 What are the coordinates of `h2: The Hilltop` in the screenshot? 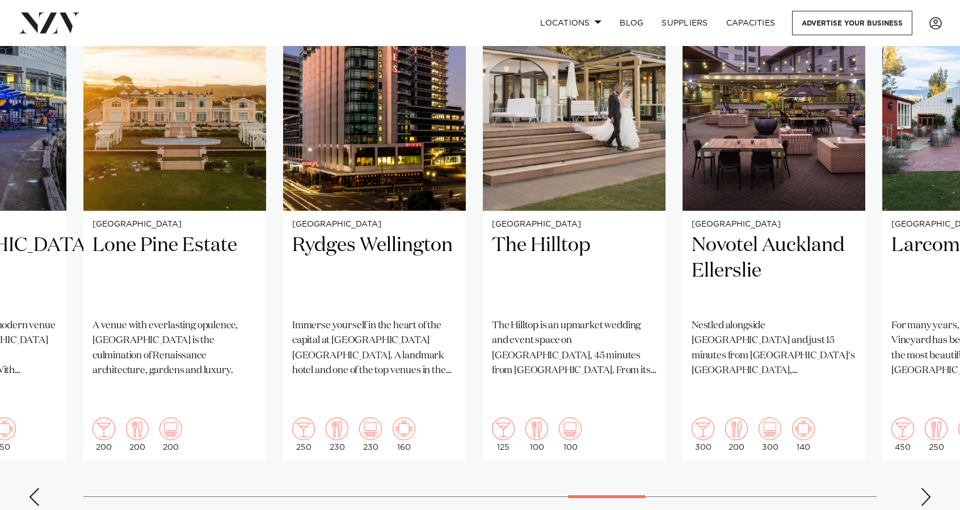 It's located at (574, 271).